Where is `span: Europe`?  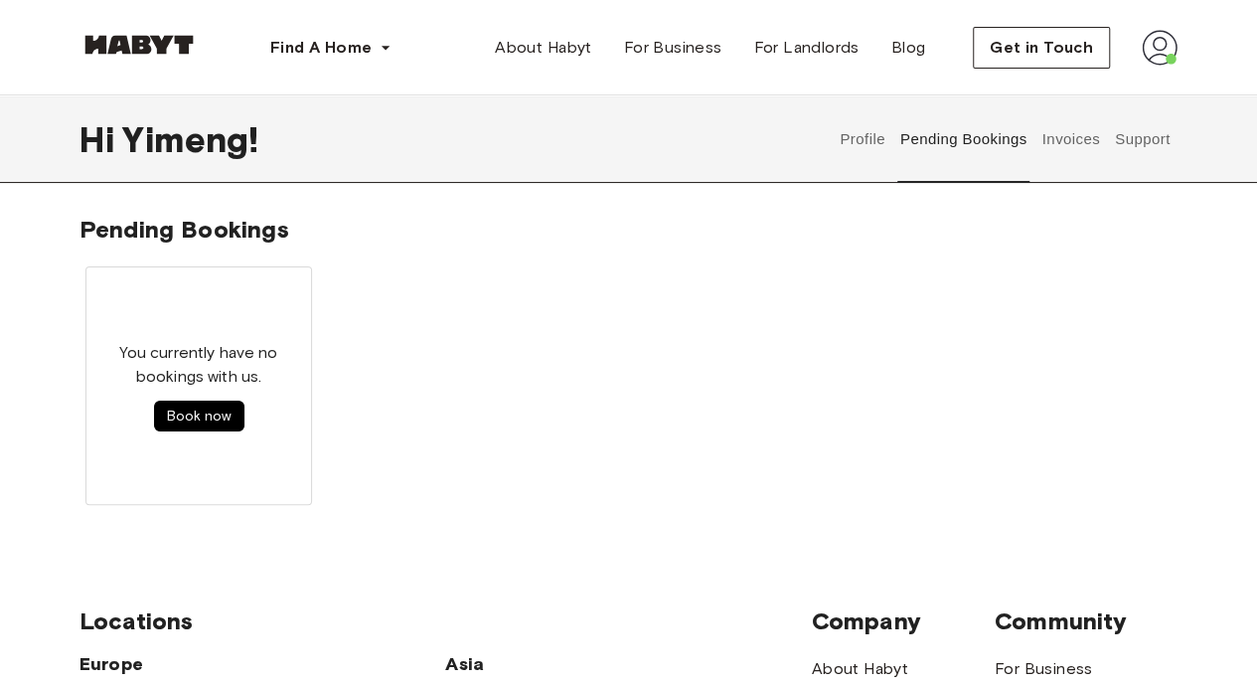
span: Europe is located at coordinates (262, 664).